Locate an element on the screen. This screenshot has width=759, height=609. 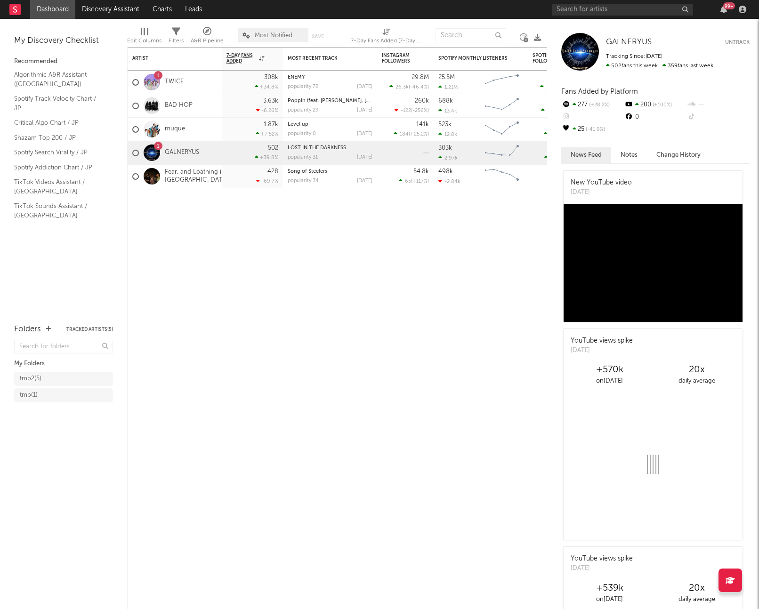
div: Poppin (feat. Benjazzy, YZERR & Bark) is located at coordinates (330, 101).